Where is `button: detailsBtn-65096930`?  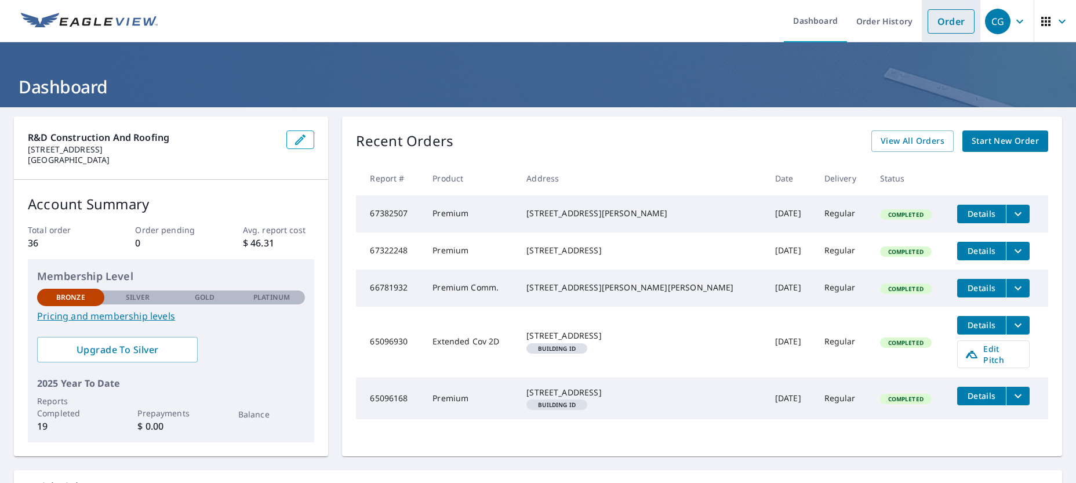 button: detailsBtn-65096930 is located at coordinates (981, 325).